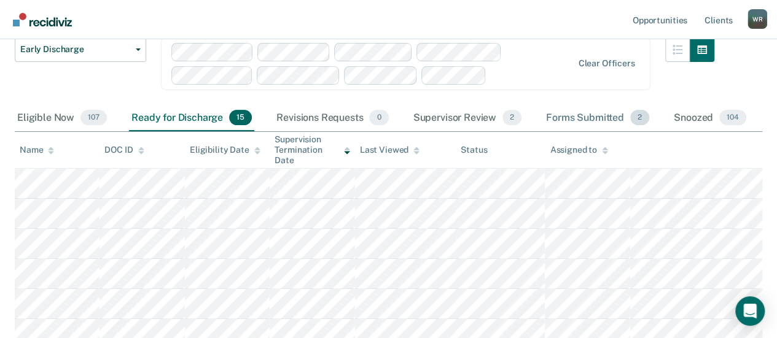 The height and width of the screenshot is (338, 777). I want to click on div: Assigned to, so click(578, 150).